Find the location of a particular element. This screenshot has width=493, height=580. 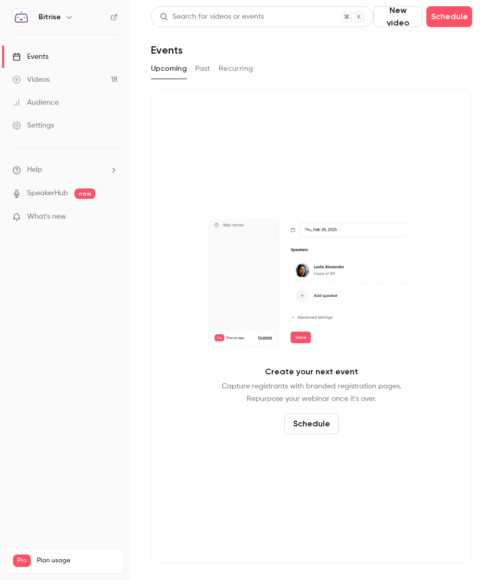

div: Settings is located at coordinates (33, 125).